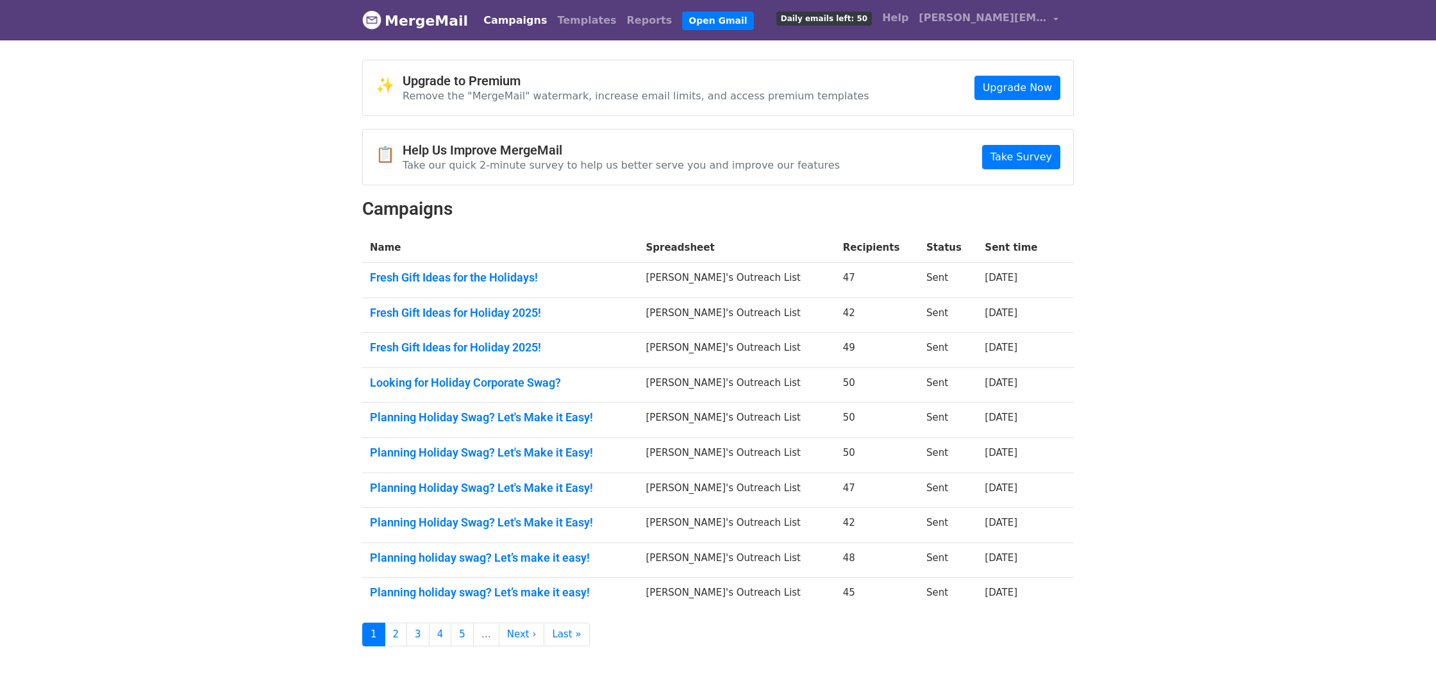 Image resolution: width=1436 pixels, height=681 pixels. Describe the element at coordinates (636, 96) in the screenshot. I see `p: Remove the "MergeMail" watermark, increase email limits, and access premium templates` at that location.